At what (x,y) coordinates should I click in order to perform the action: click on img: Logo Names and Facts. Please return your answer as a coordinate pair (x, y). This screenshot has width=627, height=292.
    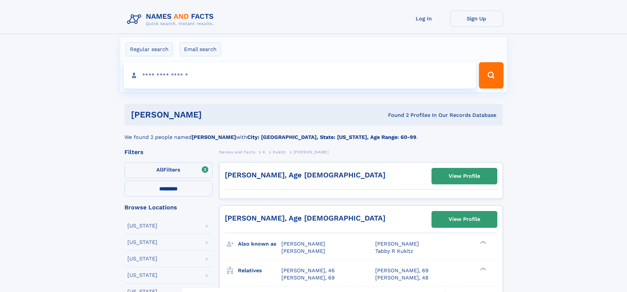
    Looking at the image, I should click on (172, 19).